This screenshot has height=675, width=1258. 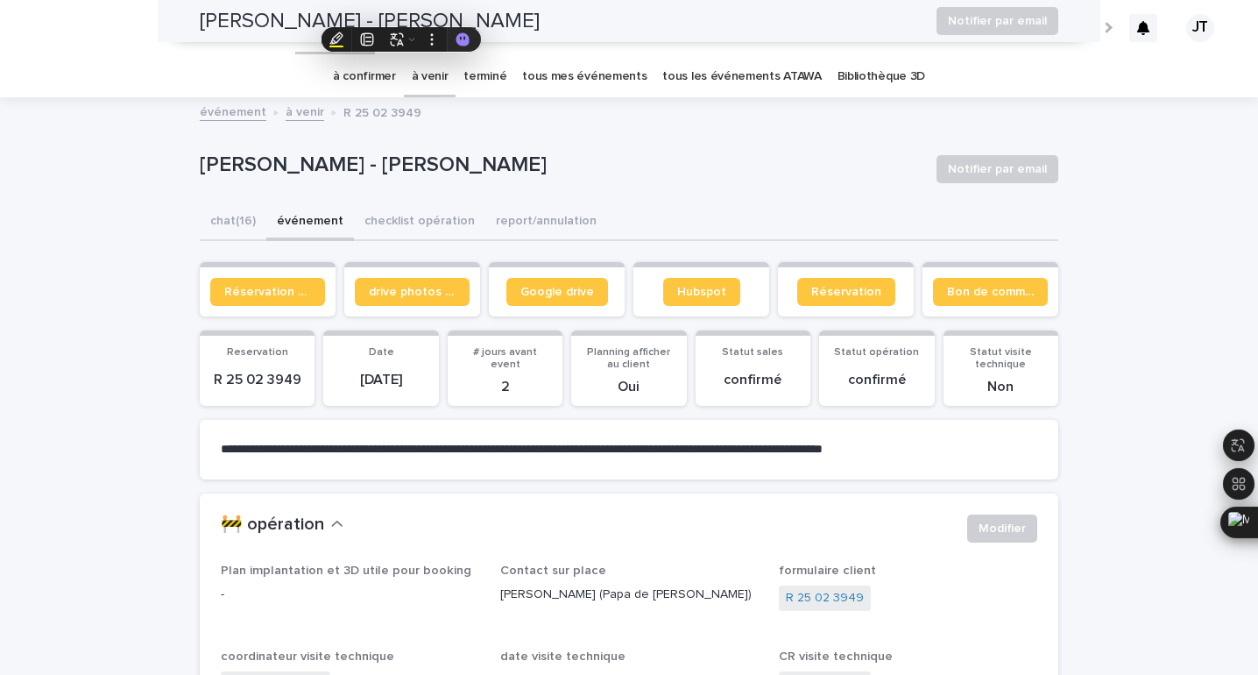 What do you see at coordinates (267, 292) in the screenshot?
I see `span: Réservation client` at bounding box center [267, 292].